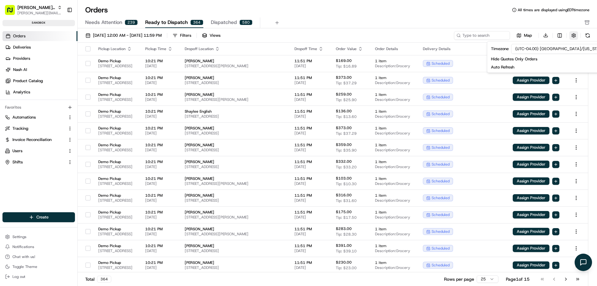 Image resolution: width=597 pixels, height=286 pixels. What do you see at coordinates (346, 201) in the screenshot?
I see `span: Tip: $31.60` at bounding box center [346, 201].